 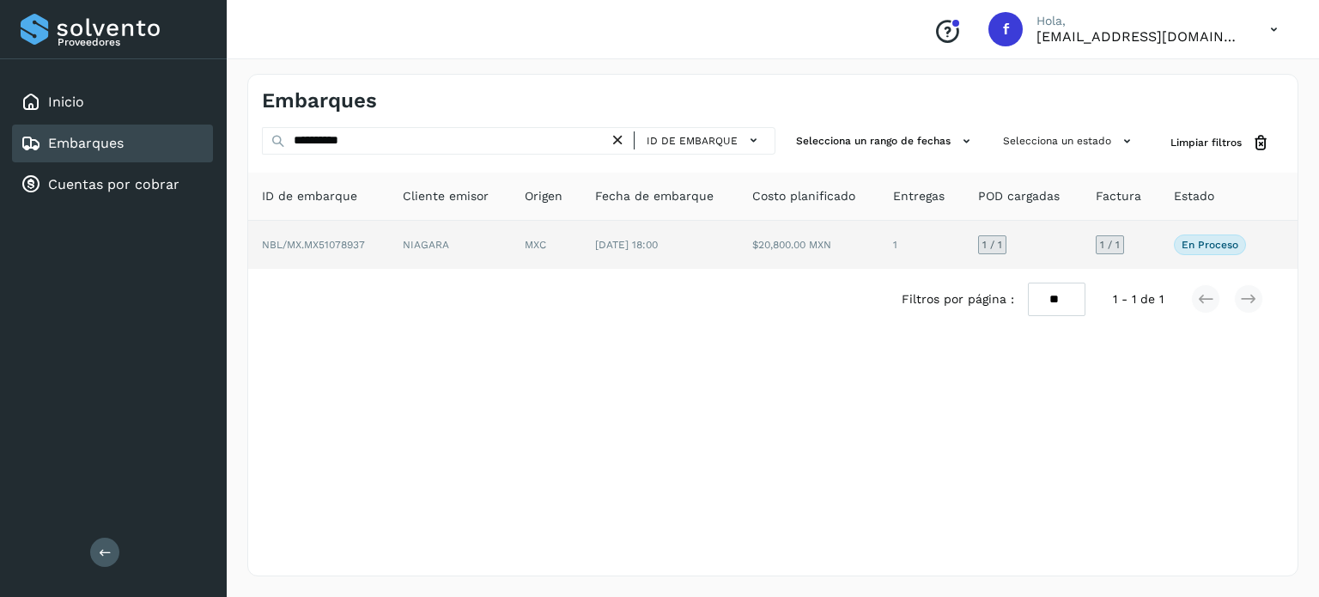 What do you see at coordinates (704, 140) in the screenshot?
I see `button: ID de embarque` at bounding box center [704, 140].